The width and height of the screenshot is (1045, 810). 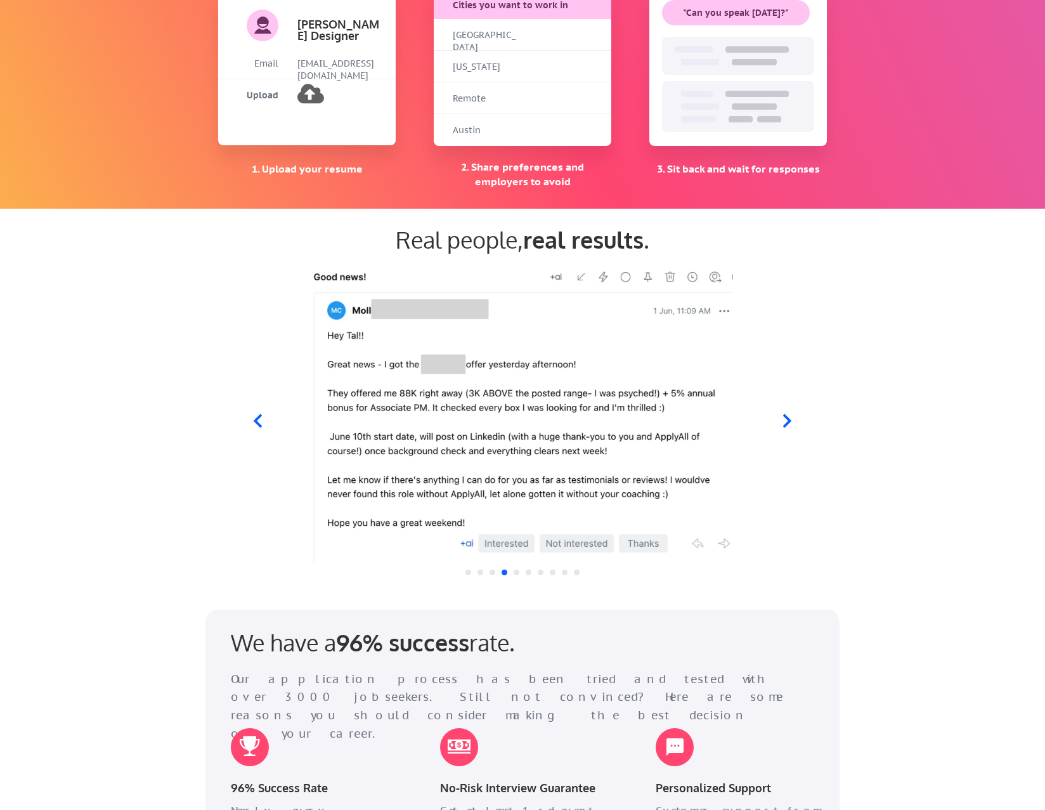 I want to click on div: Real people, ., so click(x=523, y=239).